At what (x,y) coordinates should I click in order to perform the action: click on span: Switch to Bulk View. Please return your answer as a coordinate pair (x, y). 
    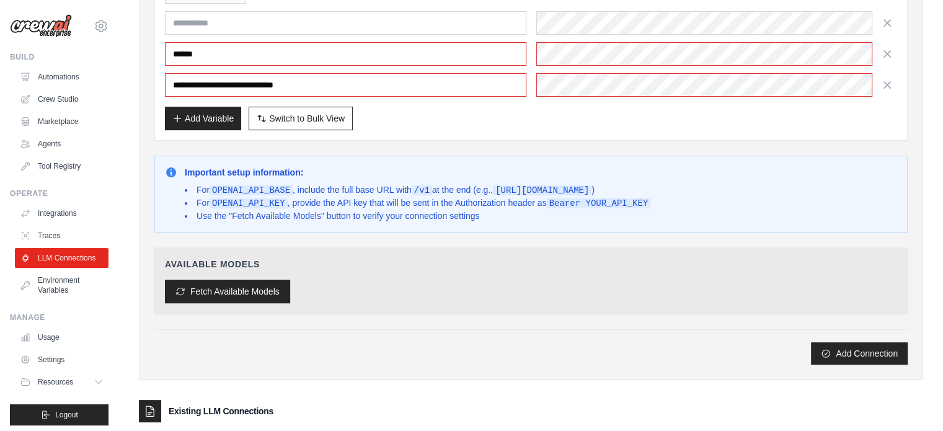
    Looking at the image, I should click on (307, 118).